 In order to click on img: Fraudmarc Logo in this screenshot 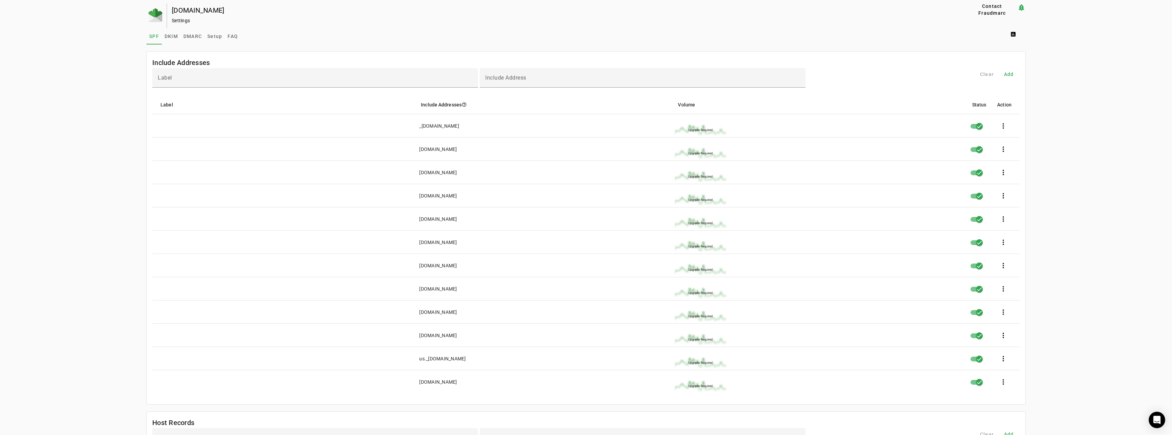, I will do `click(155, 15)`.